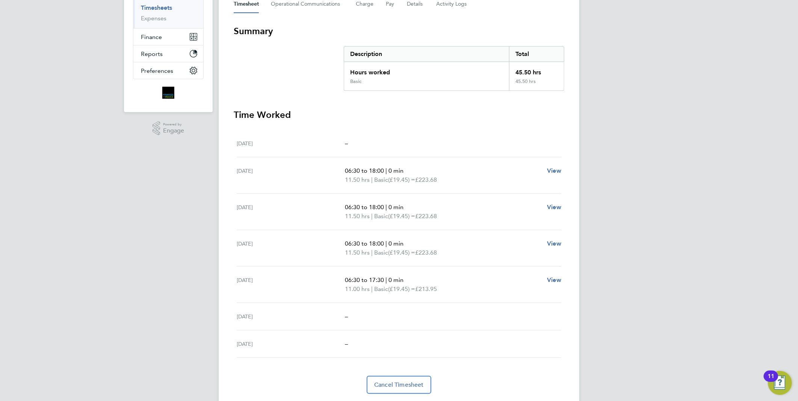 The image size is (798, 401). Describe the element at coordinates (426, 289) in the screenshot. I see `span: £213.95` at that location.